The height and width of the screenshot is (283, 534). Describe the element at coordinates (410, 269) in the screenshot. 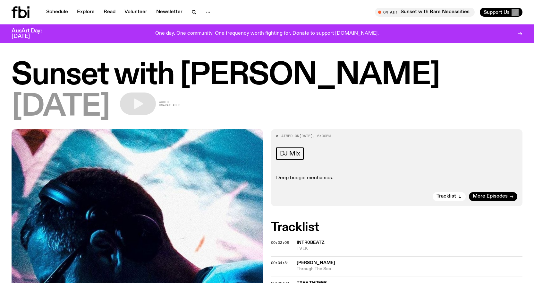

I see `span: Through The Sea` at that location.